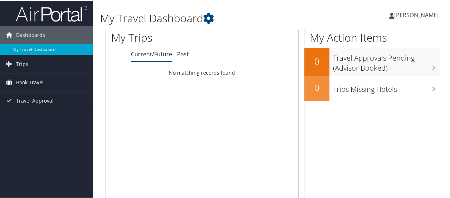 The width and height of the screenshot is (450, 198). I want to click on h3: Travel Approvals Pending (Advisor Booked), so click(387, 61).